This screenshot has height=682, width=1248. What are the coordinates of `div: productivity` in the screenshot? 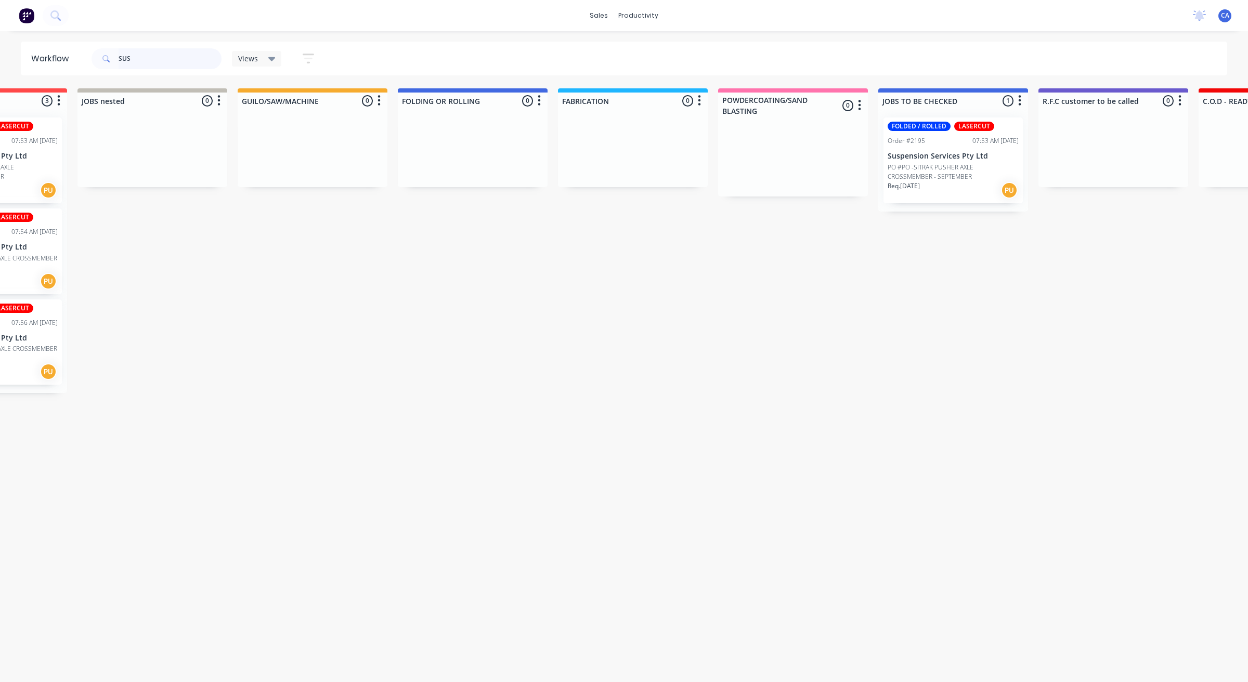 It's located at (638, 16).